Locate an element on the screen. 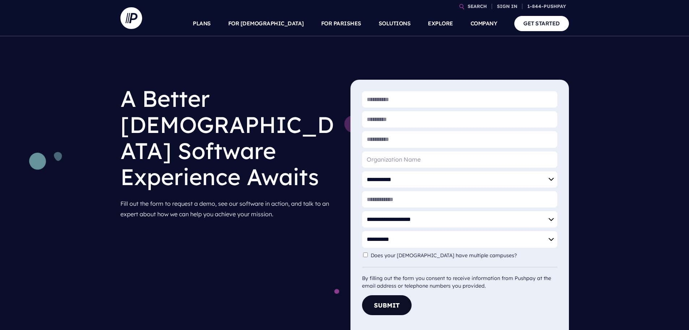  button: Submit is located at coordinates (387, 305).